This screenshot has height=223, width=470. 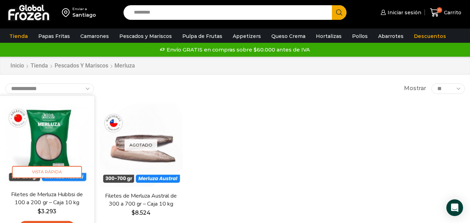 I want to click on a: Filetes de Merluza Hubbsi de 100 a 200 gr – Caja 10 kg, so click(x=47, y=198).